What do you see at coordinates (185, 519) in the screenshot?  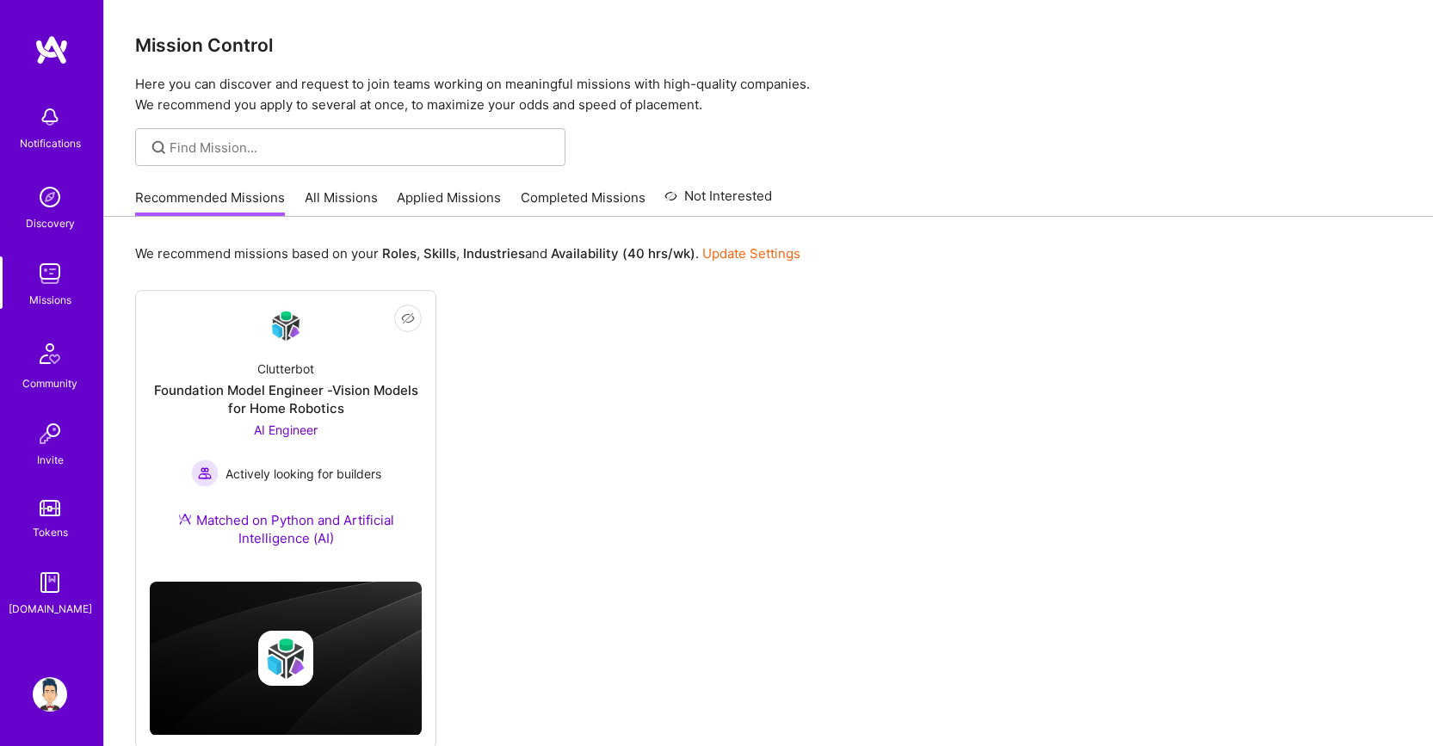 I see `img: Ateam Purple Icon` at bounding box center [185, 519].